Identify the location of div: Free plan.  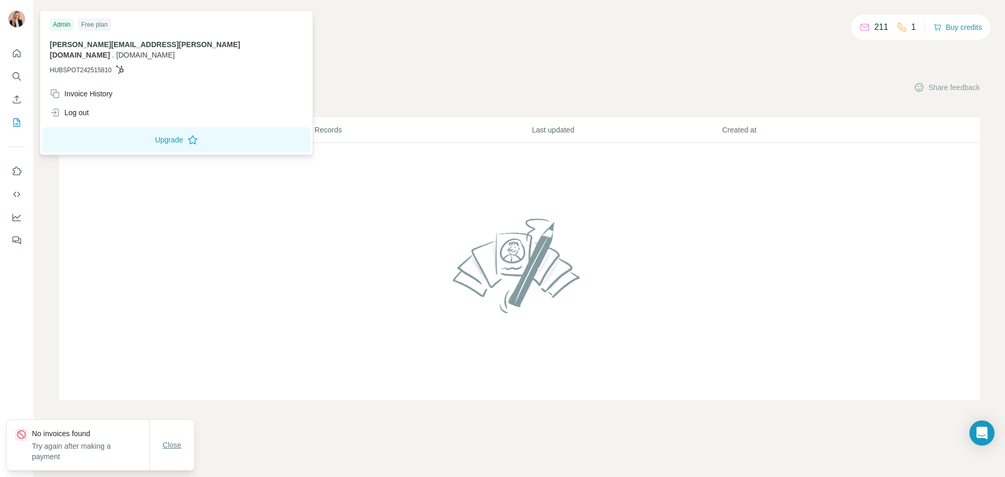
(94, 25).